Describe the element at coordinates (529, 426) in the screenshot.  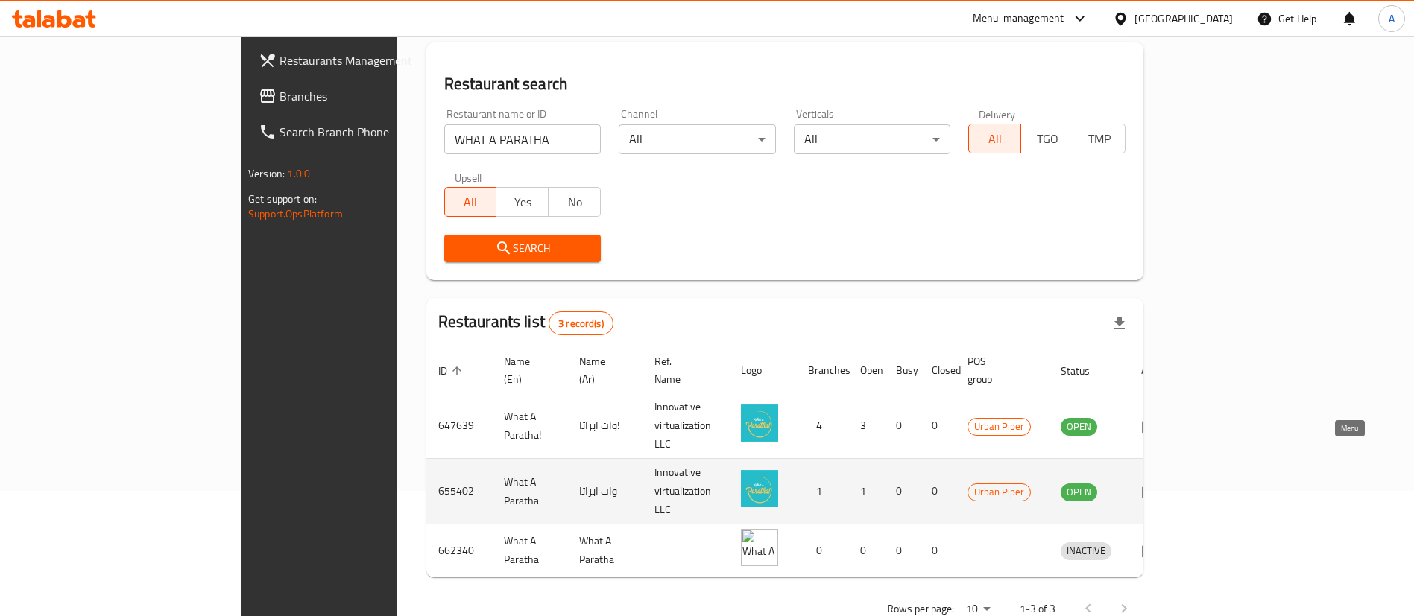
I see `td: What A Paratha!` at that location.